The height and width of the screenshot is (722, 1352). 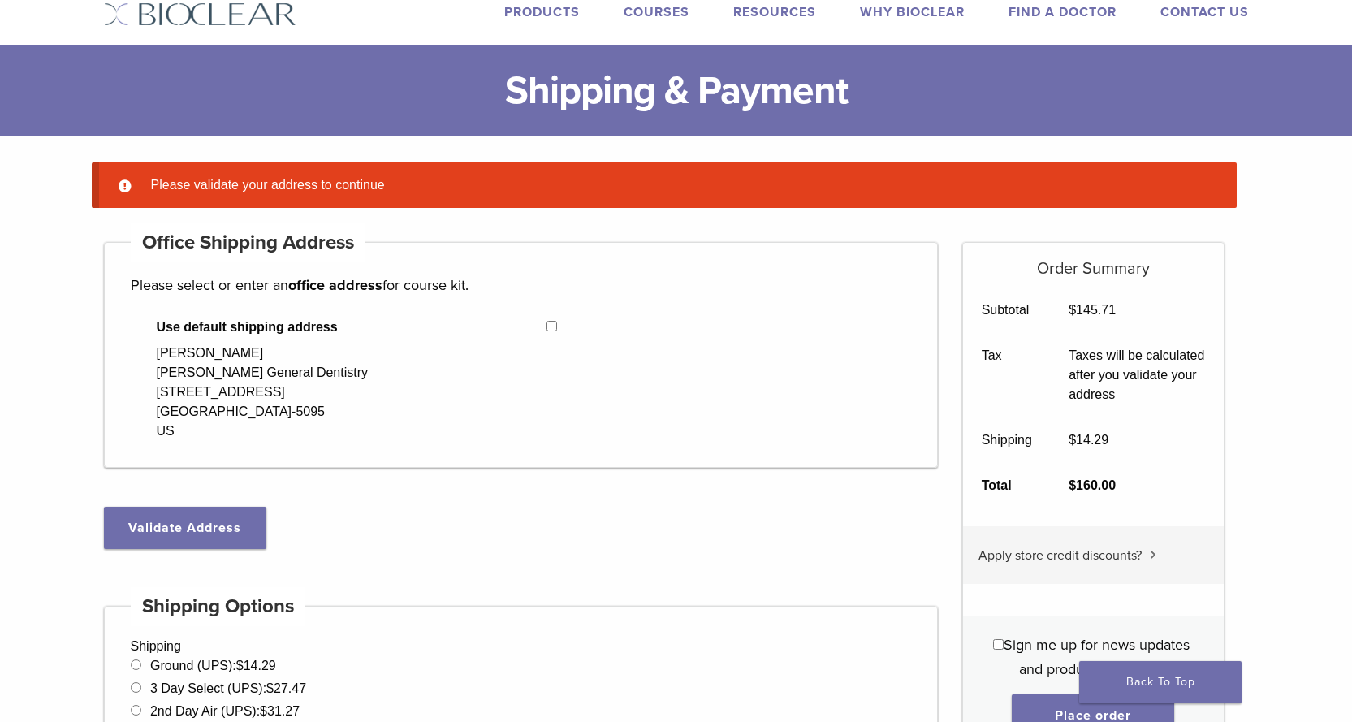 What do you see at coordinates (1205, 12) in the screenshot?
I see `a: Contact Us` at bounding box center [1205, 12].